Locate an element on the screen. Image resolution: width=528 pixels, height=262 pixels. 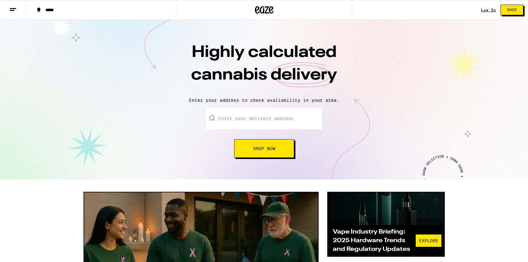
h1: Highly calculated cannabis delivery is located at coordinates (264, 67).